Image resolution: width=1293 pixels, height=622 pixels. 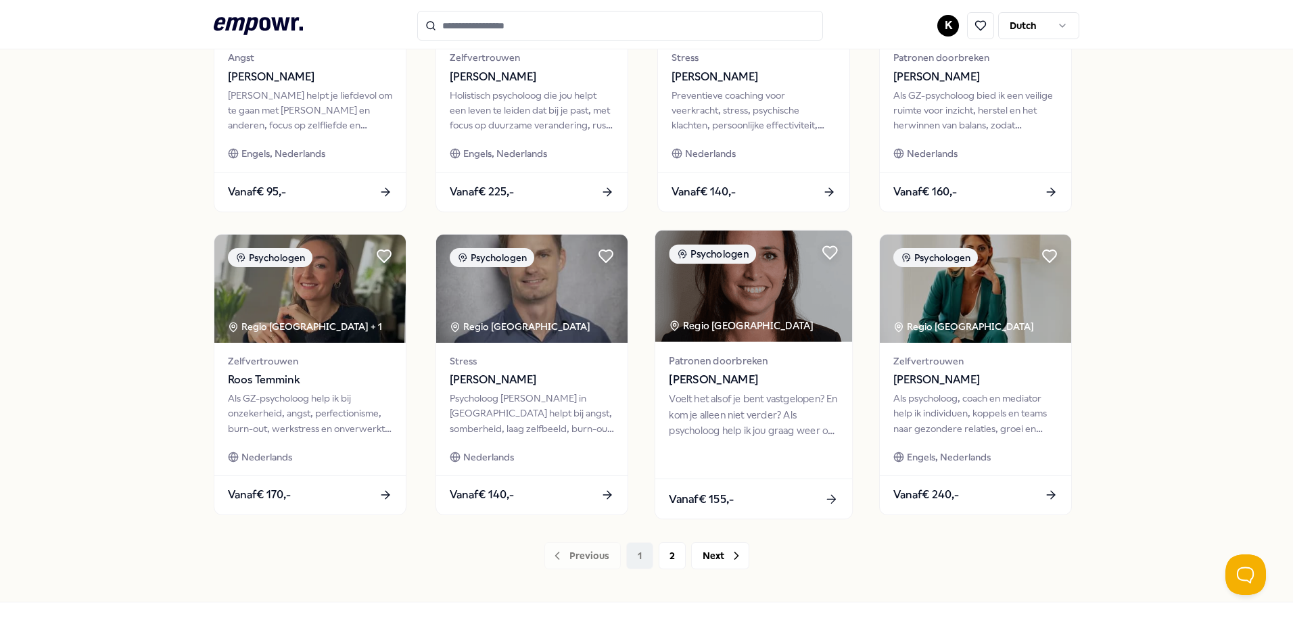 I want to click on input: Search for products, categories or subcategories, so click(x=620, y=26).